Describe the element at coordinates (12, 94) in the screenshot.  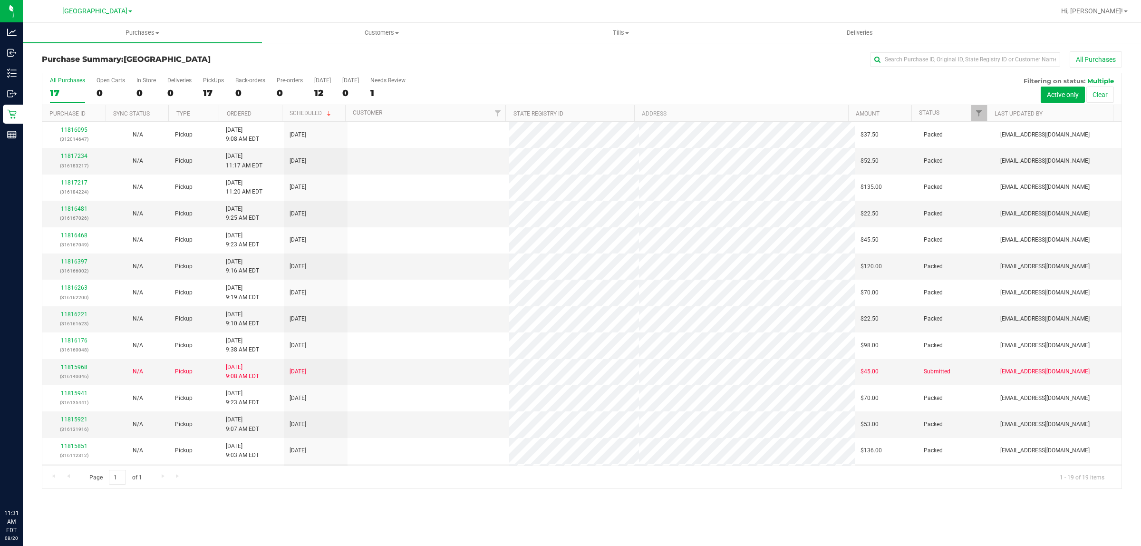
I see `inline-svg: Outbound` at that location.